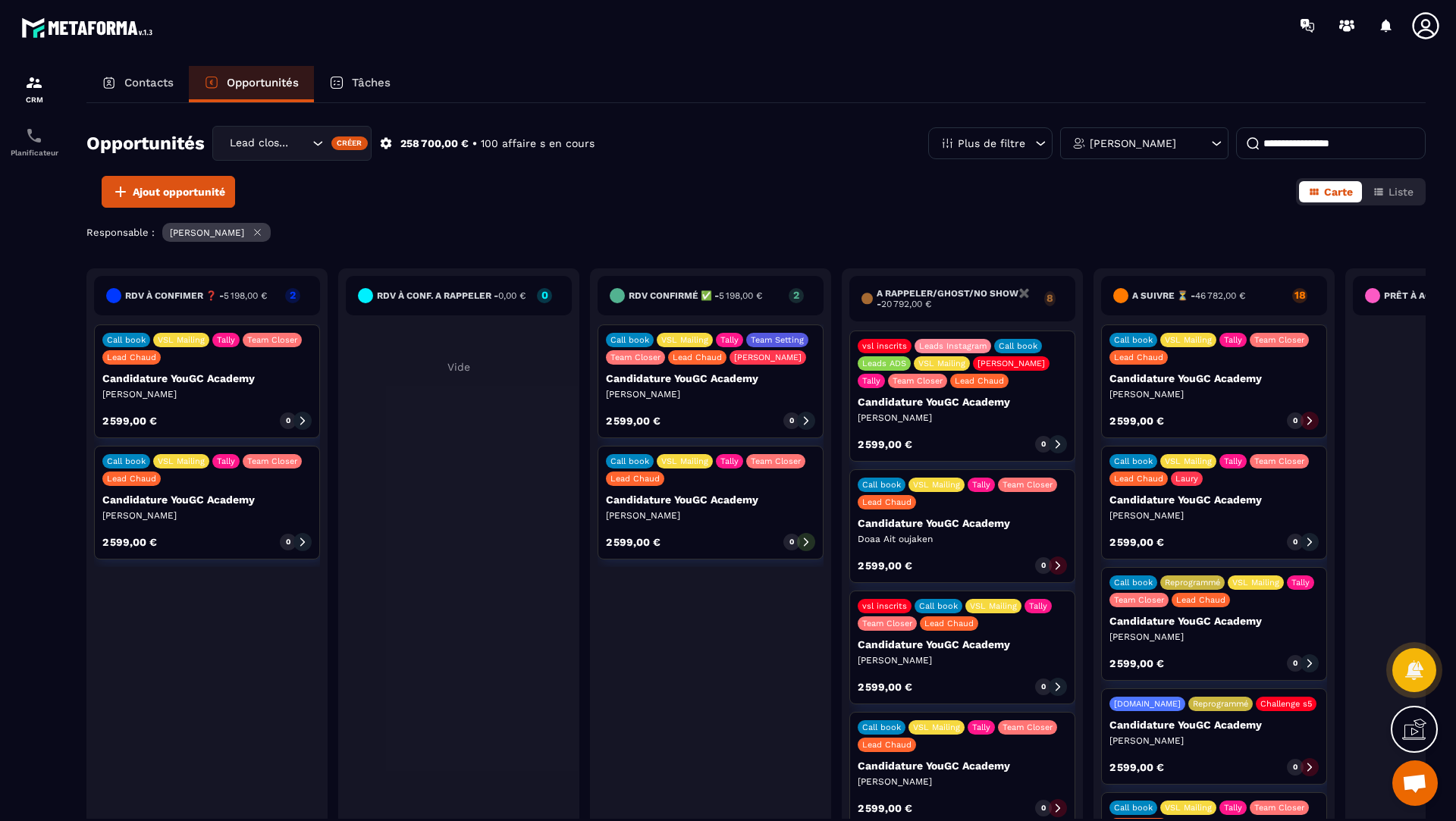 The image size is (1456, 821). Describe the element at coordinates (34, 100) in the screenshot. I see `p: CRM` at that location.